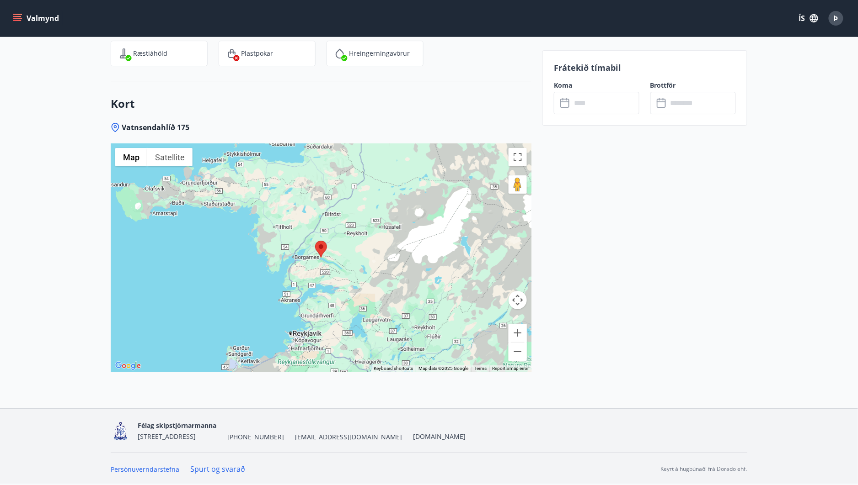 The height and width of the screenshot is (485, 858). I want to click on span: Vatnsendahlíð 175, so click(155, 128).